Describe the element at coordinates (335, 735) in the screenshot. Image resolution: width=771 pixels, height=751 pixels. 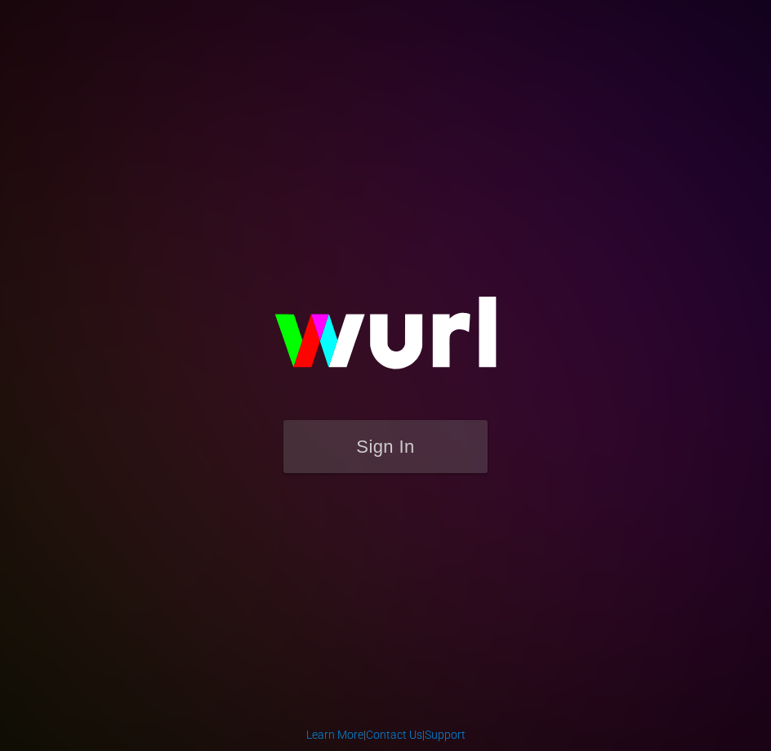
I see `a: Learn More` at that location.